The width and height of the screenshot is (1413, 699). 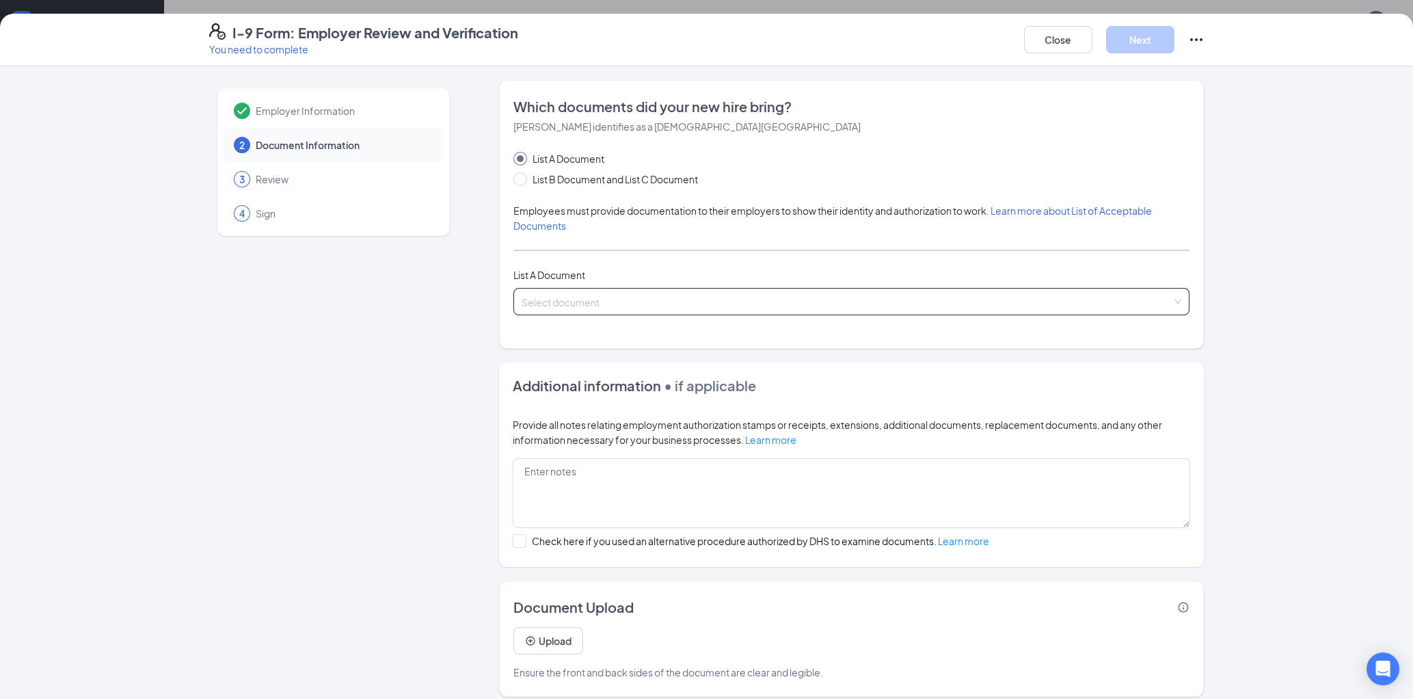 What do you see at coordinates (375, 33) in the screenshot?
I see `h4: I-9 Form: Employer Review and Verification` at bounding box center [375, 33].